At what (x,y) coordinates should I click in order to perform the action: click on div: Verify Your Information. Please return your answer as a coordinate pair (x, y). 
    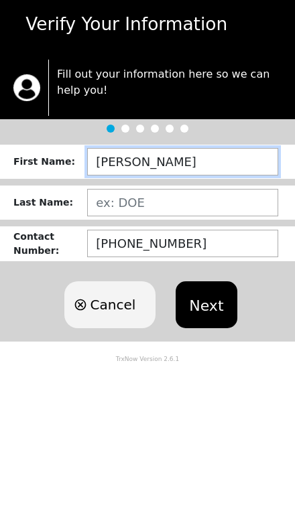
    Looking at the image, I should click on (147, 35).